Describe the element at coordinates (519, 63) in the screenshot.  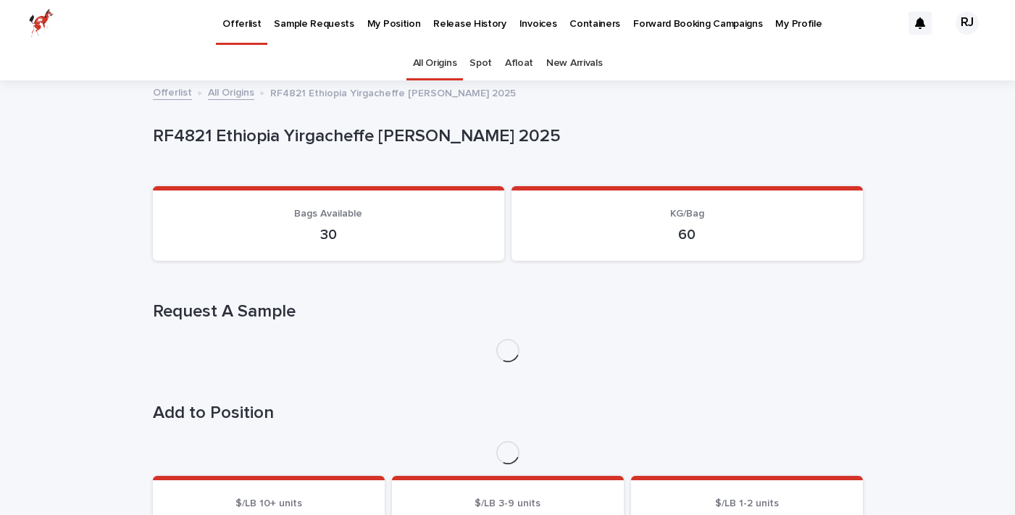
I see `a: Afloat` at that location.